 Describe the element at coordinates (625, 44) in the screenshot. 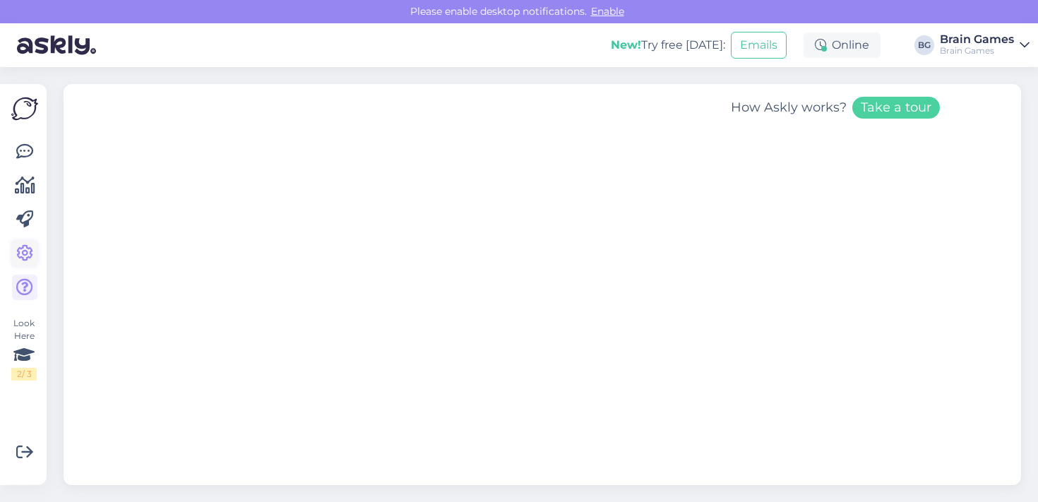

I see `b: New!` at that location.